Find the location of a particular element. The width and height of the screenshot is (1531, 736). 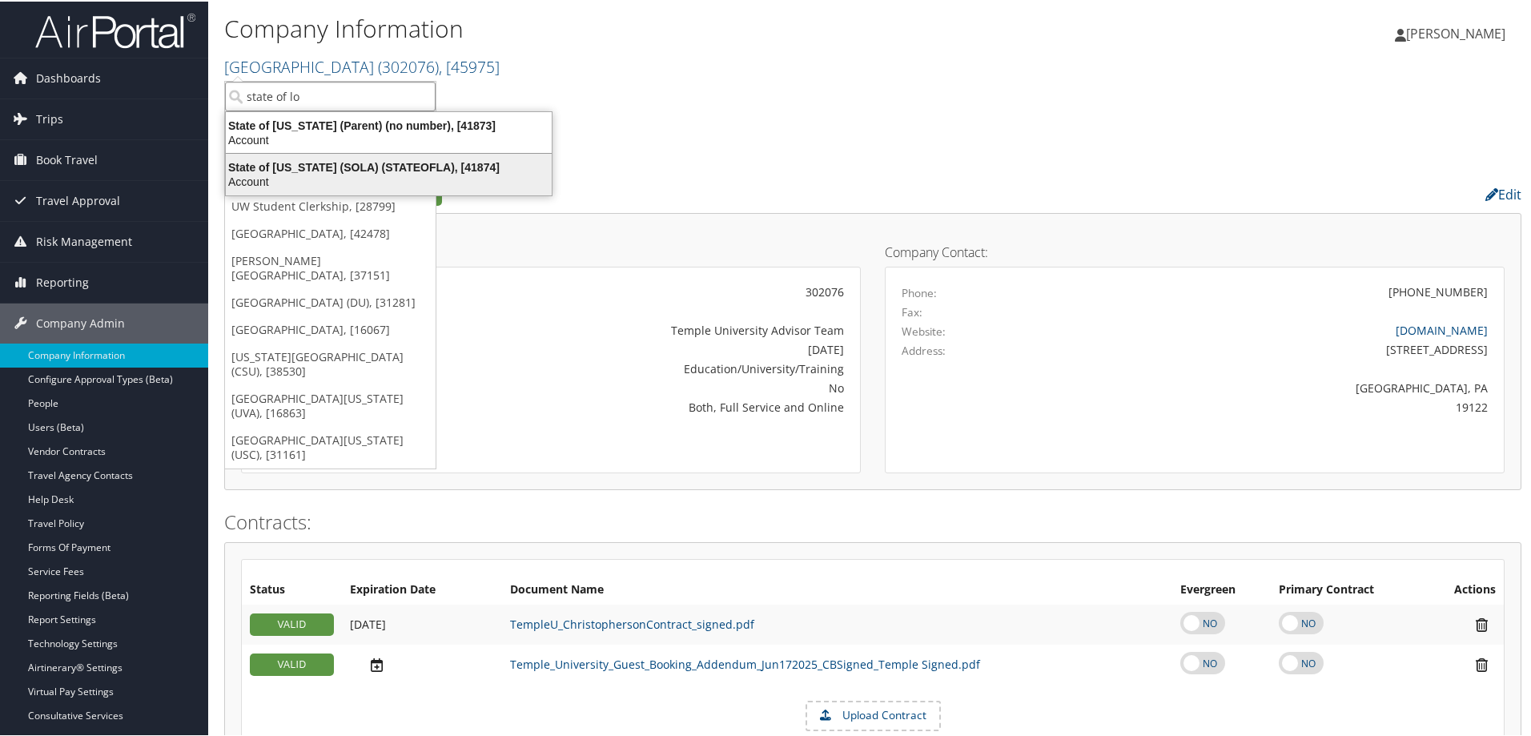

th: Actions is located at coordinates (1463, 588).